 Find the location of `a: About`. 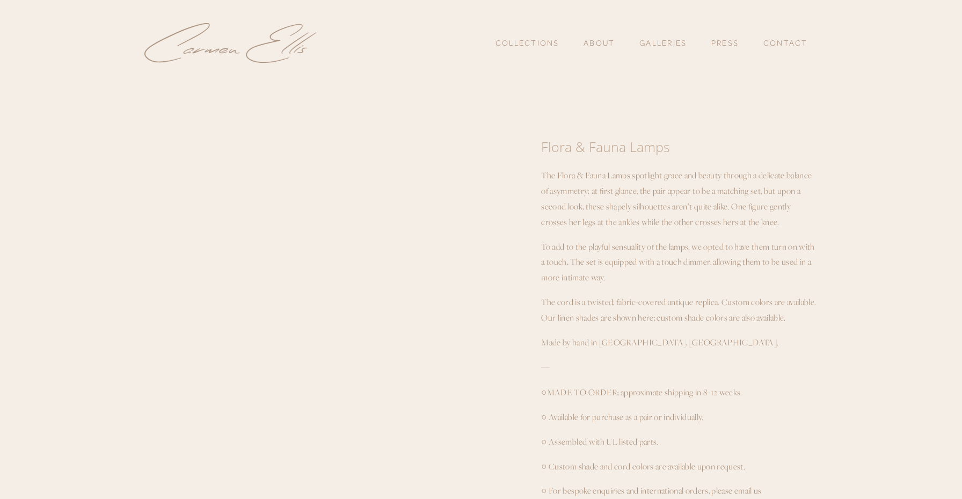

a: About is located at coordinates (599, 42).